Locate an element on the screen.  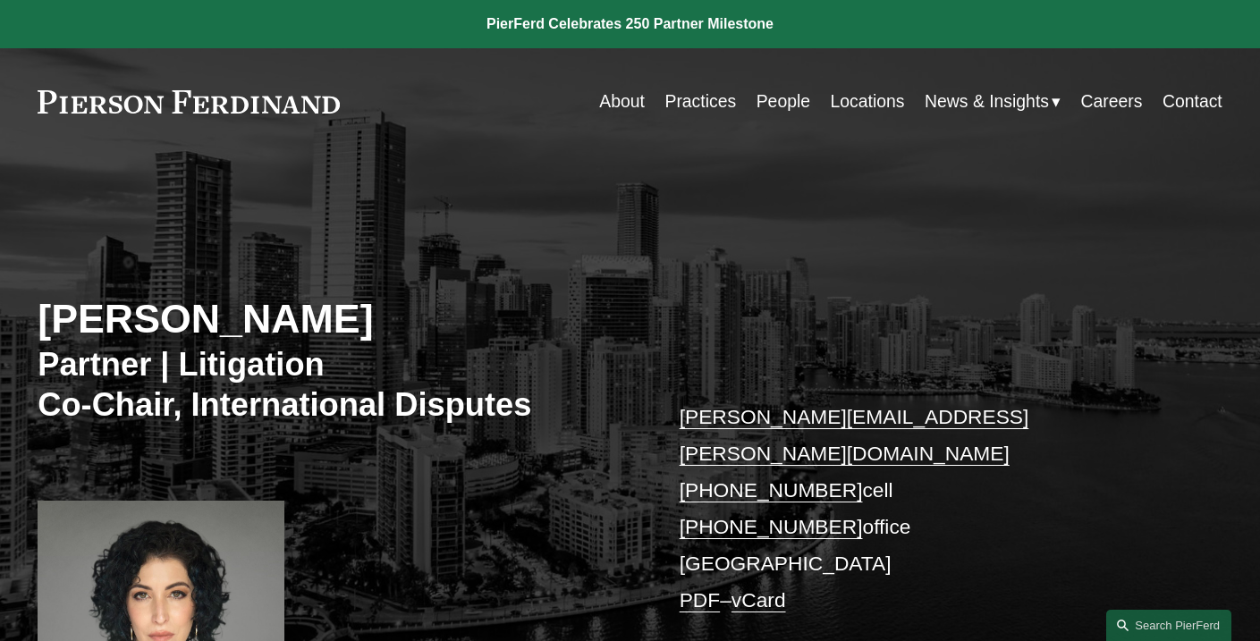
span: News & Insights is located at coordinates (986, 101).